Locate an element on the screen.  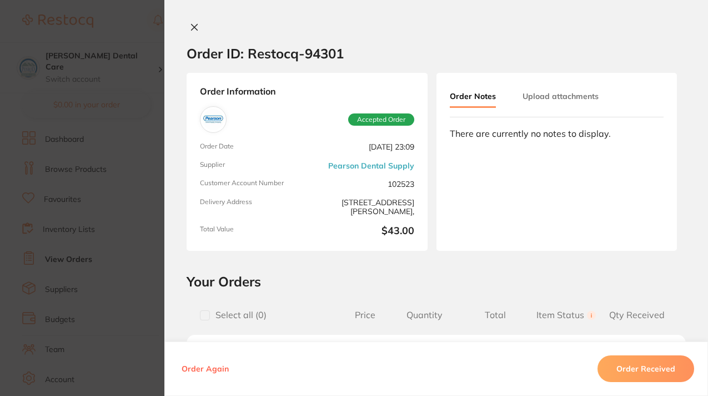
span: Order Date is located at coordinates (251, 147).